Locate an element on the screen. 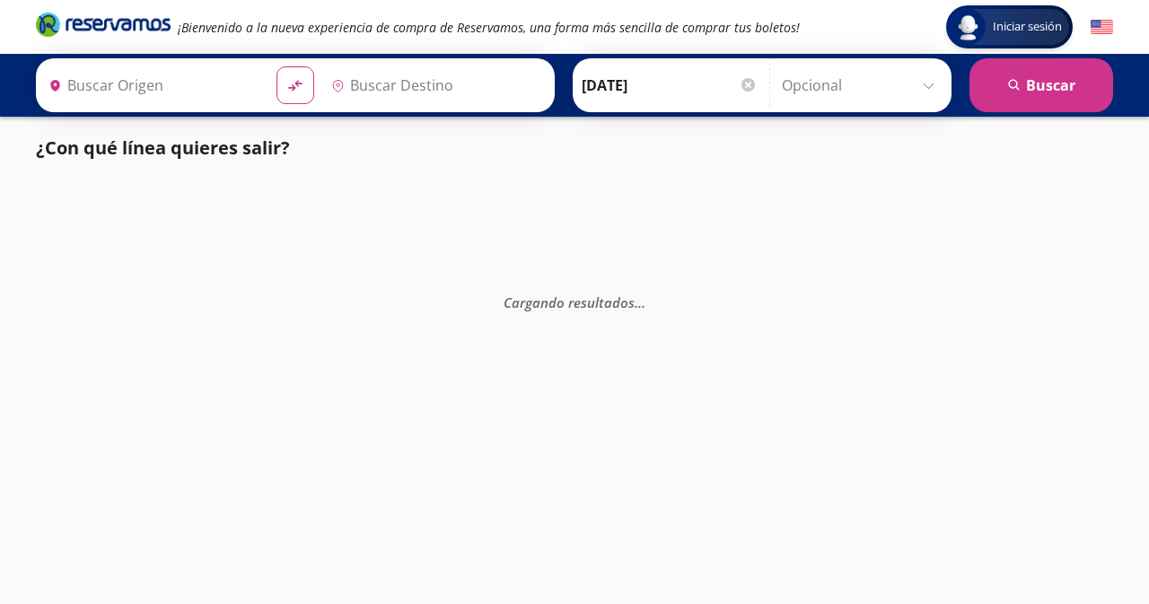 The width and height of the screenshot is (1149, 604). p: ¿Con qué línea quieres salir? is located at coordinates (162, 148).